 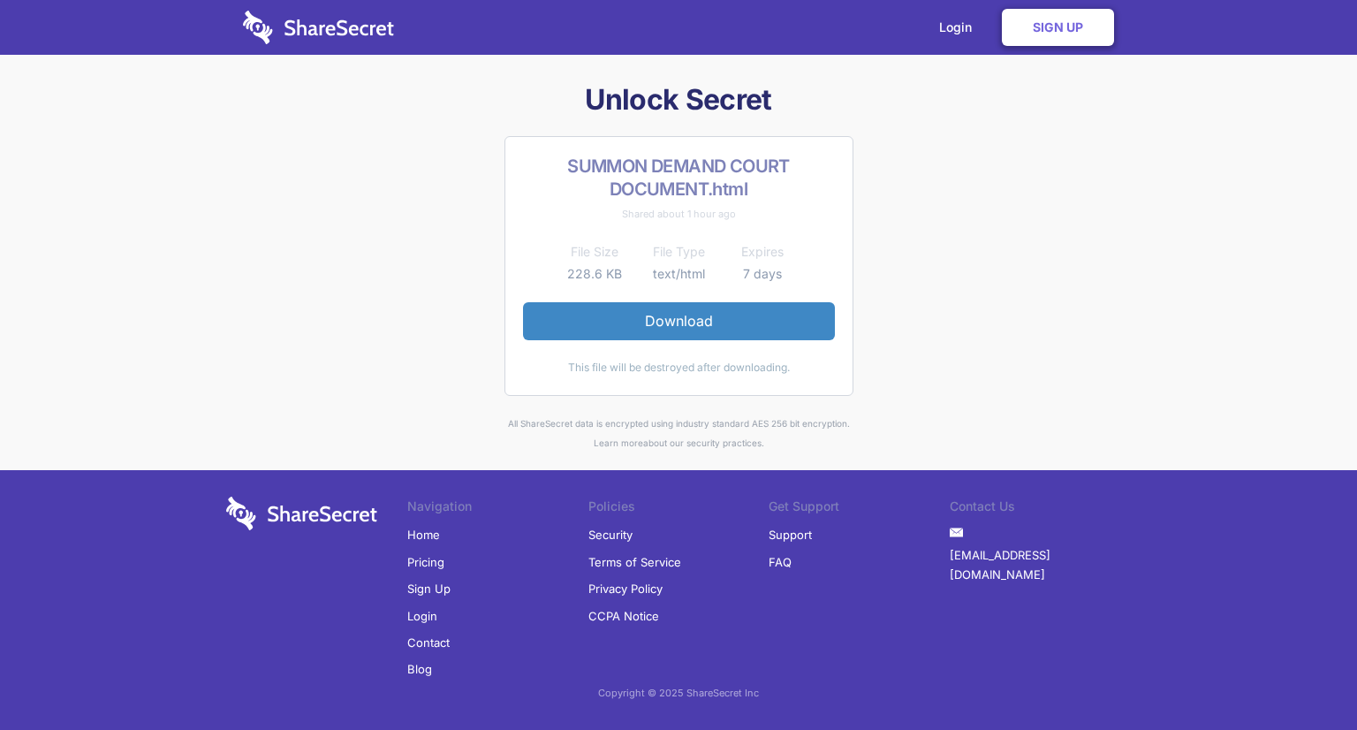 I want to click on a: Learn more, so click(x=619, y=443).